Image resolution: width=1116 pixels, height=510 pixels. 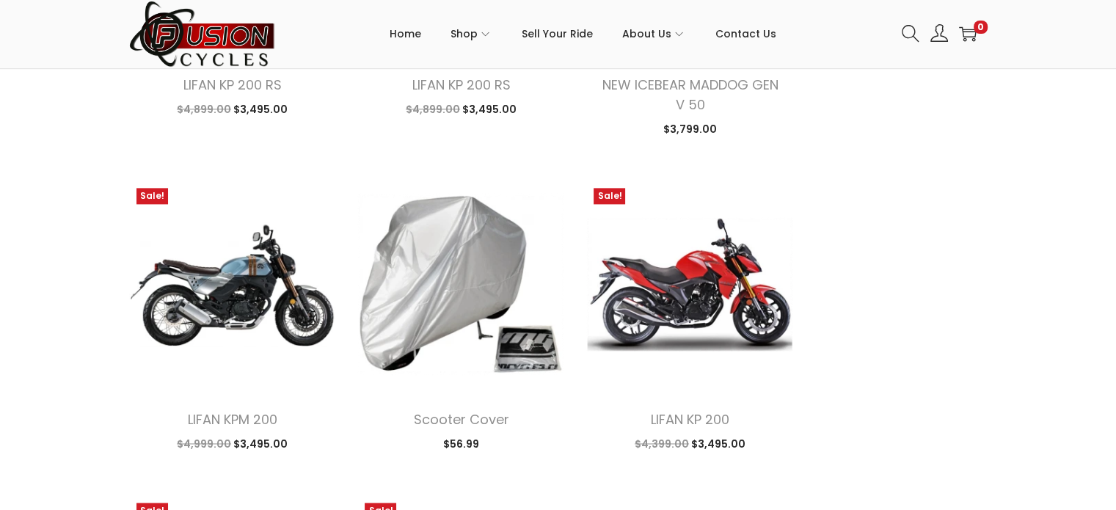 What do you see at coordinates (232, 419) in the screenshot?
I see `a: LIFAN KPM 200` at bounding box center [232, 419].